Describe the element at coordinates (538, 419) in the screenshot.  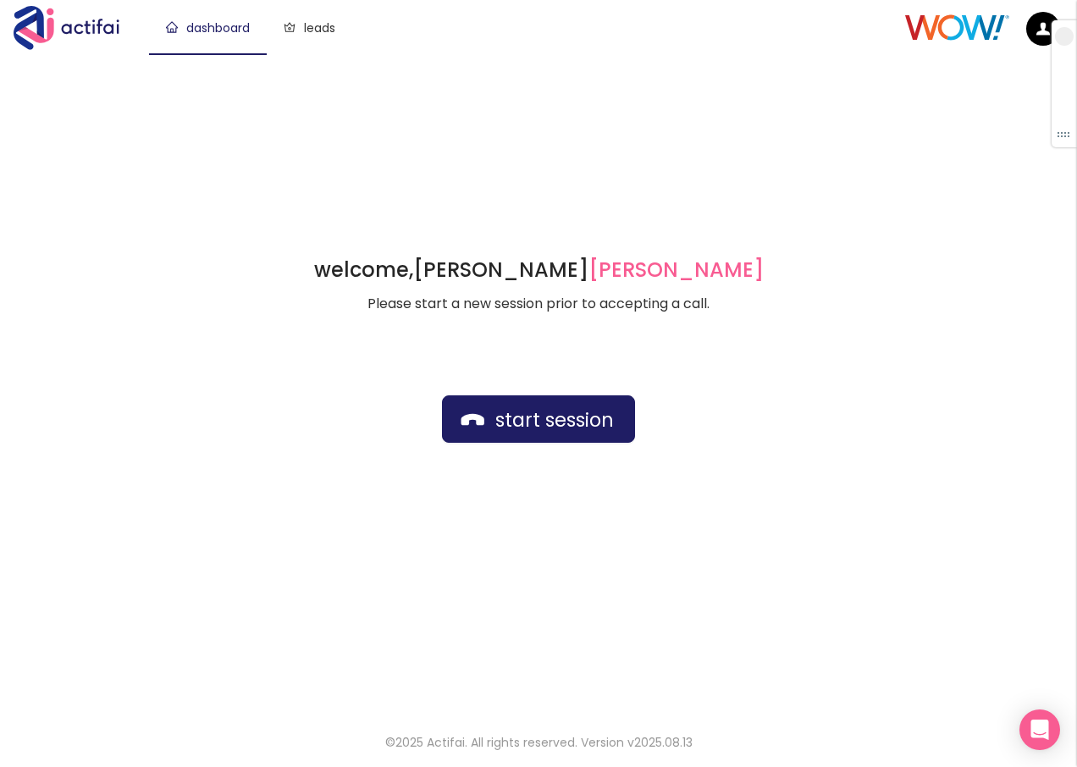
I see `button: start session` at that location.